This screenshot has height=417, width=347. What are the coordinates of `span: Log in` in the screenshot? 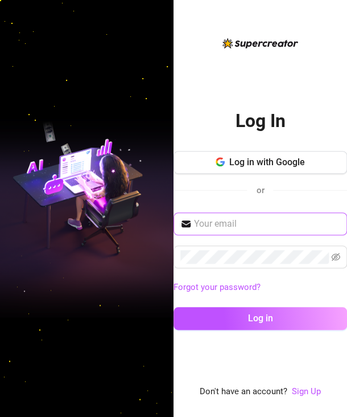 It's located at (260, 318).